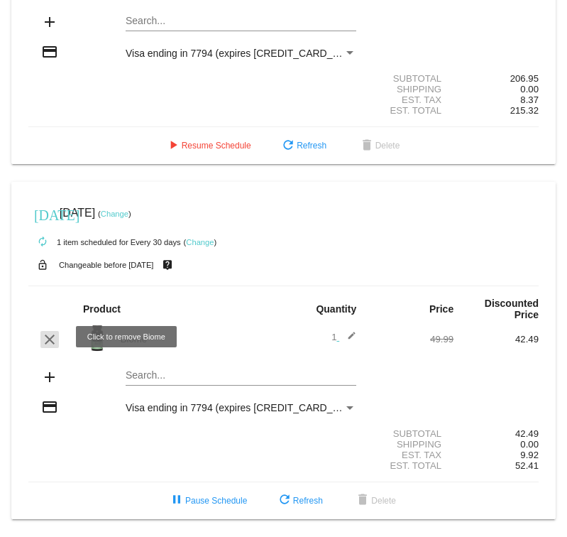 The image size is (567, 537). What do you see at coordinates (50, 339) in the screenshot?
I see `mat-icon: clear` at bounding box center [50, 339].